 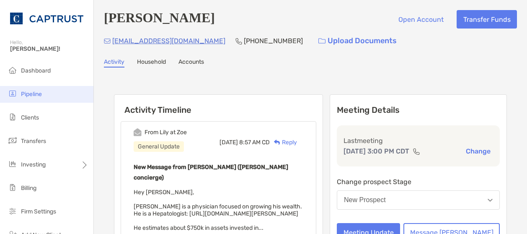 What do you see at coordinates (491, 200) in the screenshot?
I see `img: Open dropdown arrow` at bounding box center [491, 200].